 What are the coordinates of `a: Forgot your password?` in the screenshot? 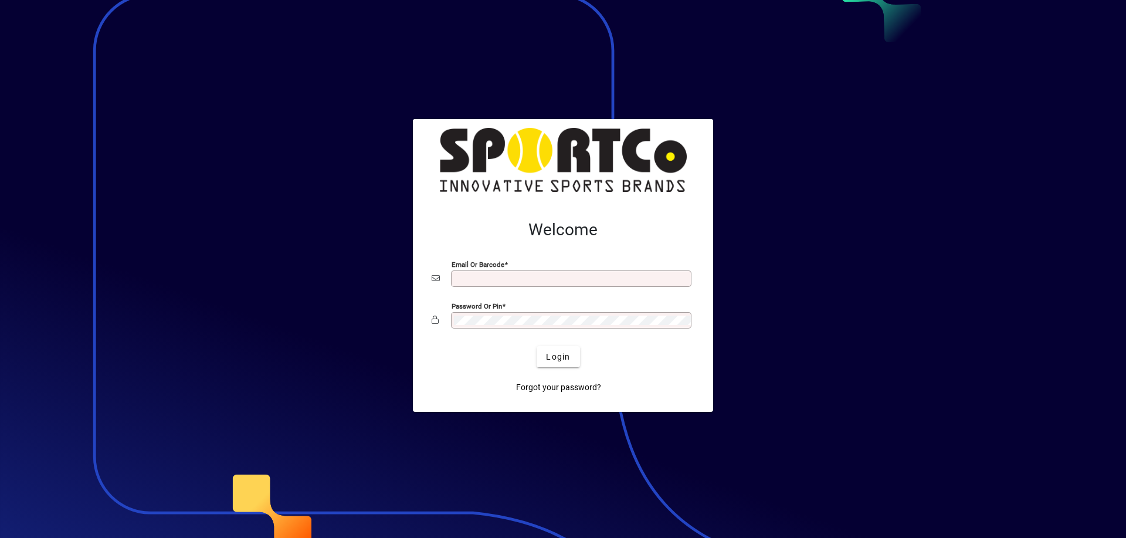 It's located at (558, 387).